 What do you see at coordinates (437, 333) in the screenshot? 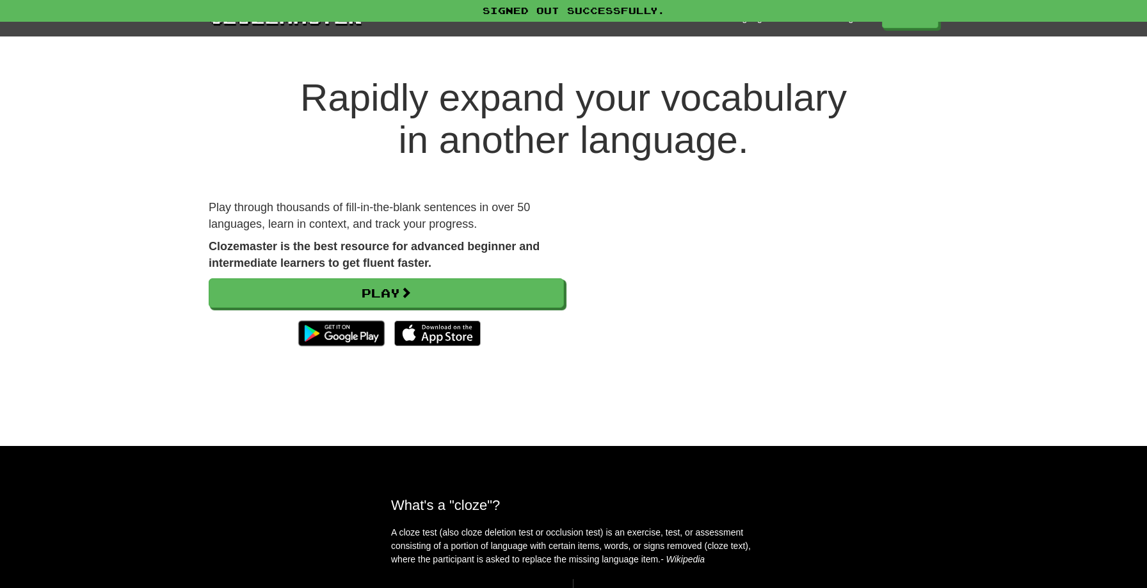
I see `img: Download_on_the_App_Store_Badge_US-UK_135x40-25178aeef6eb6b83b96f5f2d004eda3bffbb37122de64afbaef7...` at bounding box center [437, 333].